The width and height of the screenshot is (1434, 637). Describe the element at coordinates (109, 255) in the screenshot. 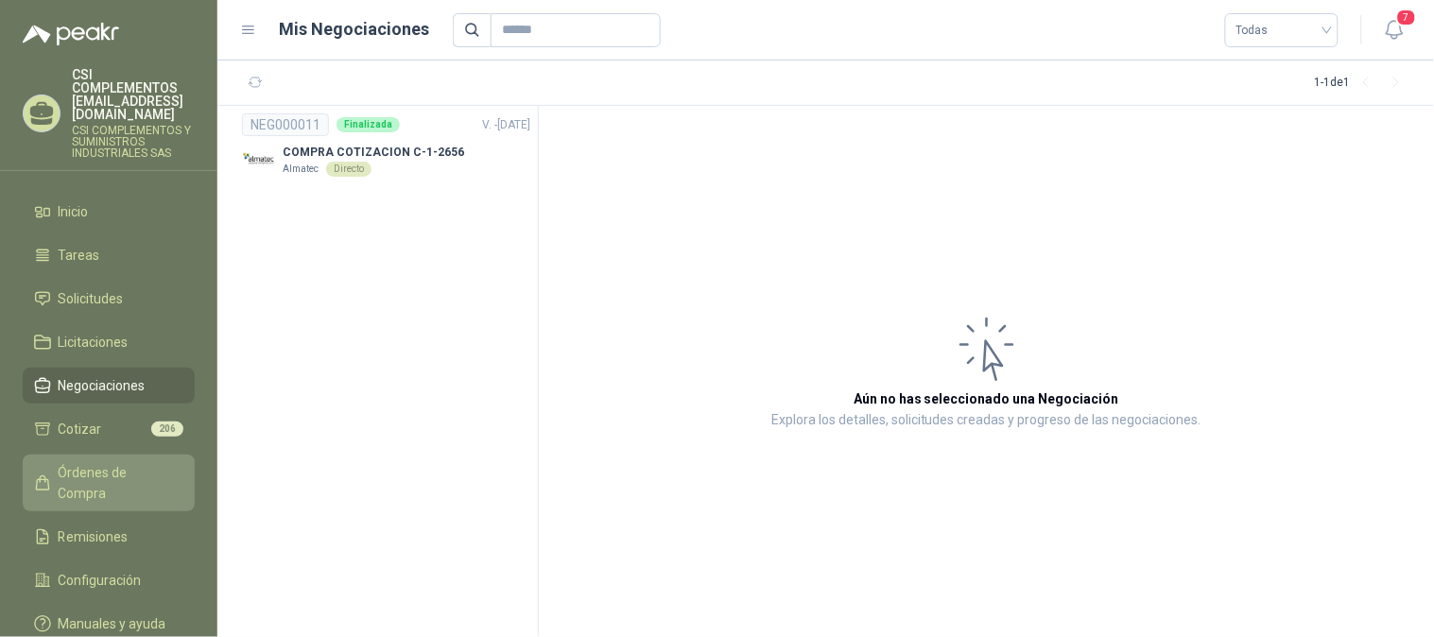

I see `a: Tareas` at that location.